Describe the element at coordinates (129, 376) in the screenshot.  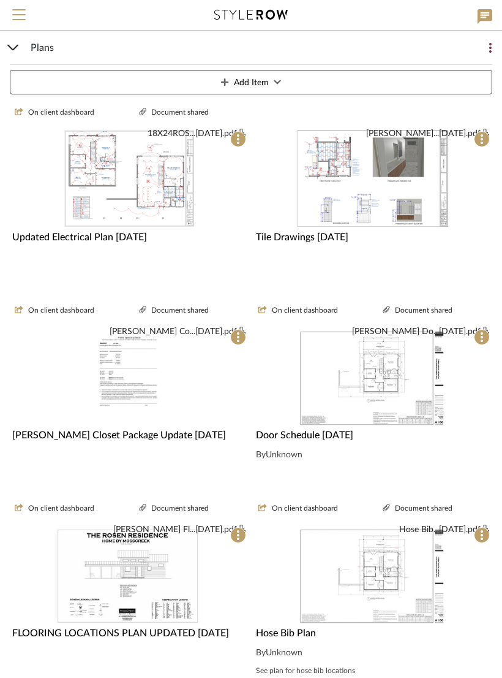
I see `img: Rosen Closet Package Update 2/7/25` at that location.